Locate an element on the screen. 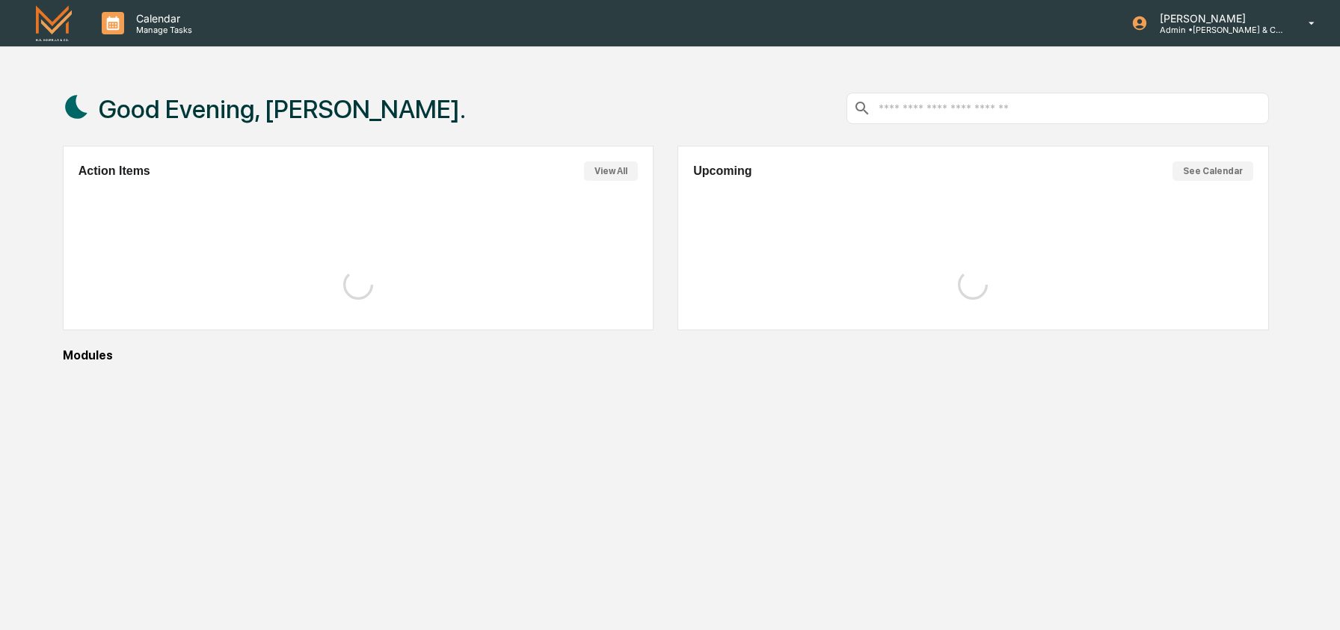  button: View All is located at coordinates (611, 171).